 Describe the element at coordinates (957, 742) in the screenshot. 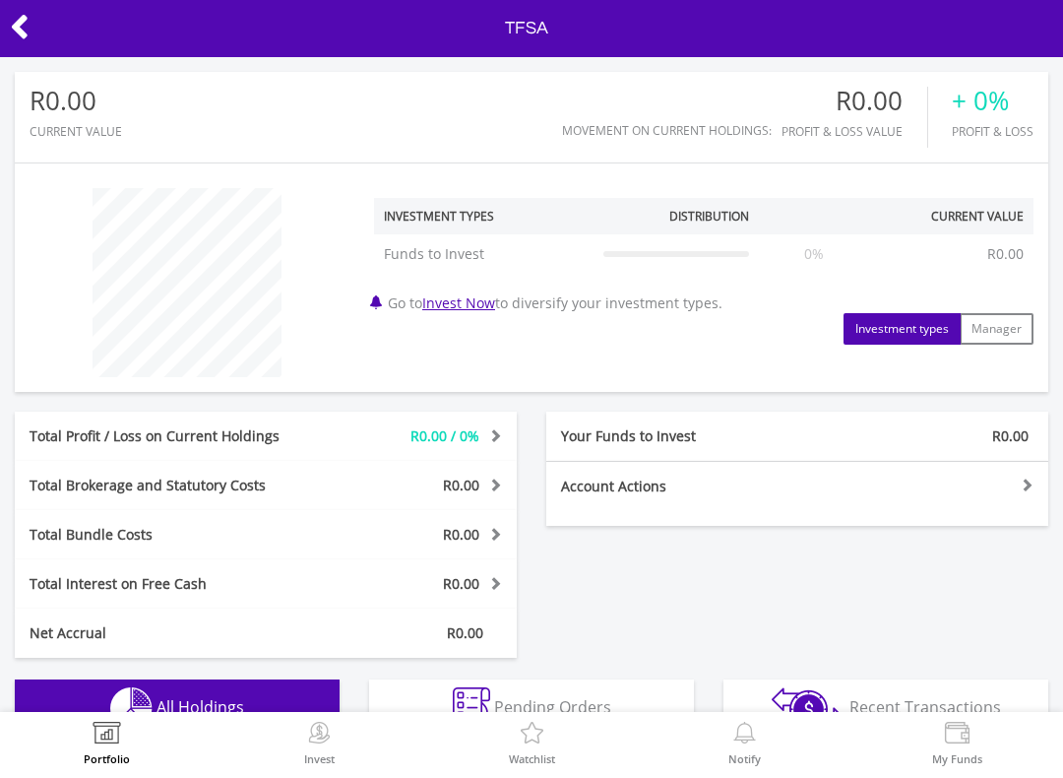

I see `a: My Funds` at that location.